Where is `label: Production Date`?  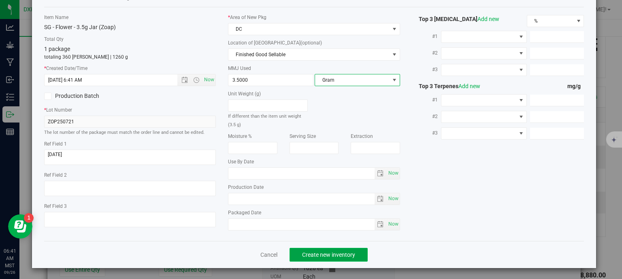
label: Production Date is located at coordinates (314, 188).